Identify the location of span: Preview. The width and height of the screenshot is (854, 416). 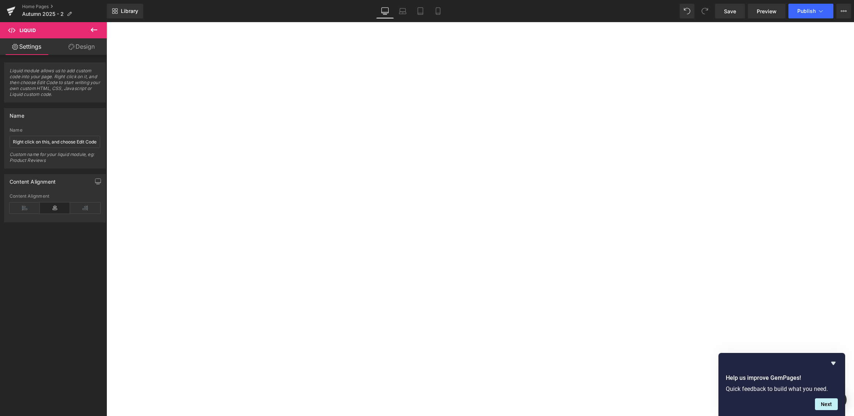
(767, 11).